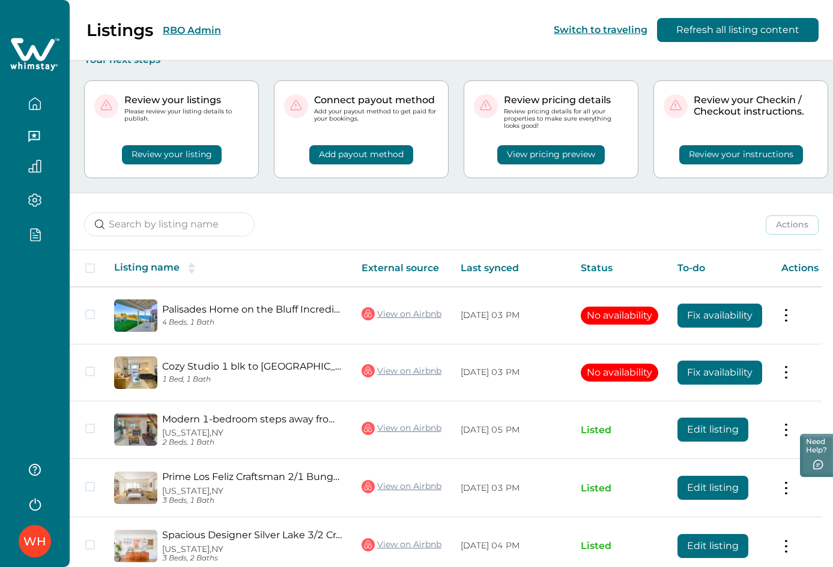  What do you see at coordinates (136, 546) in the screenshot?
I see `img: propertyImage_Spacious Designer Silver Lake 3/2 Craftsman Home` at bounding box center [136, 546].